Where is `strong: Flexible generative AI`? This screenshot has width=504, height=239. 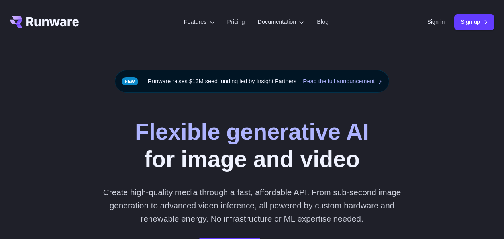
strong: Flexible generative AI is located at coordinates (252, 132).